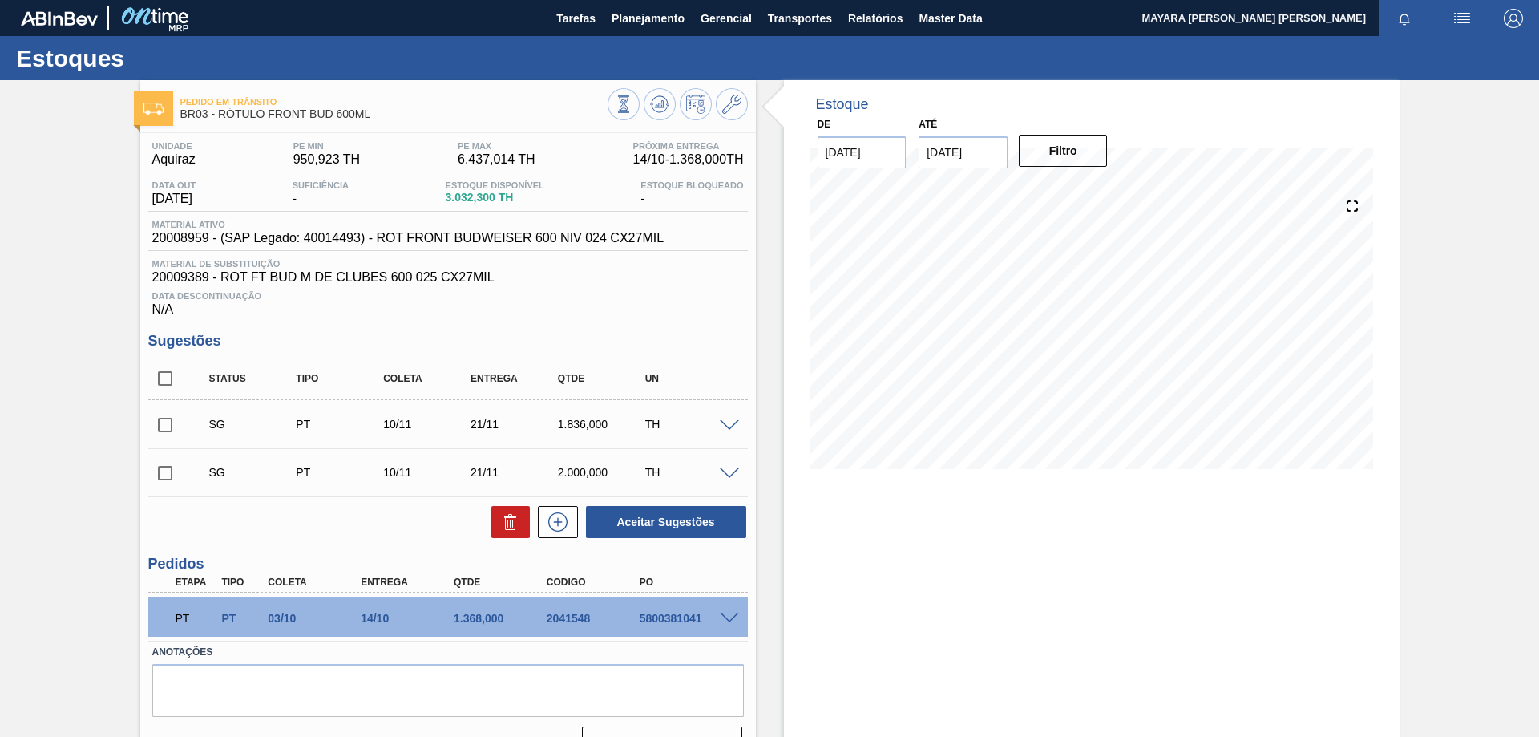  I want to click on span: Pedido em Trânsito, so click(394, 102).